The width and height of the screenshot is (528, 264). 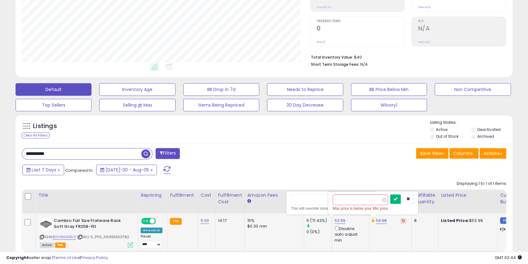 What do you see at coordinates (455, 220) in the screenshot?
I see `b: Listed Price:` at bounding box center [455, 220].